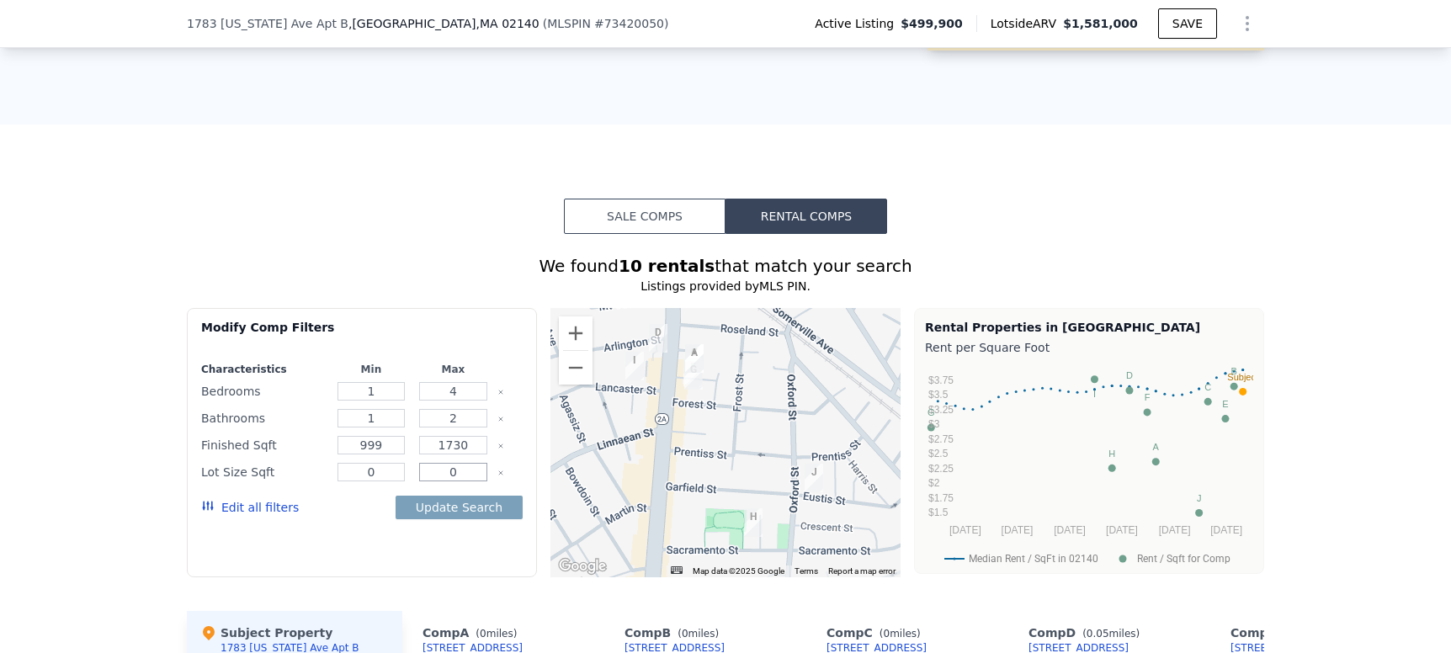 This screenshot has width=1451, height=653. What do you see at coordinates (932, 24) in the screenshot?
I see `span: $499,900` at bounding box center [932, 24].